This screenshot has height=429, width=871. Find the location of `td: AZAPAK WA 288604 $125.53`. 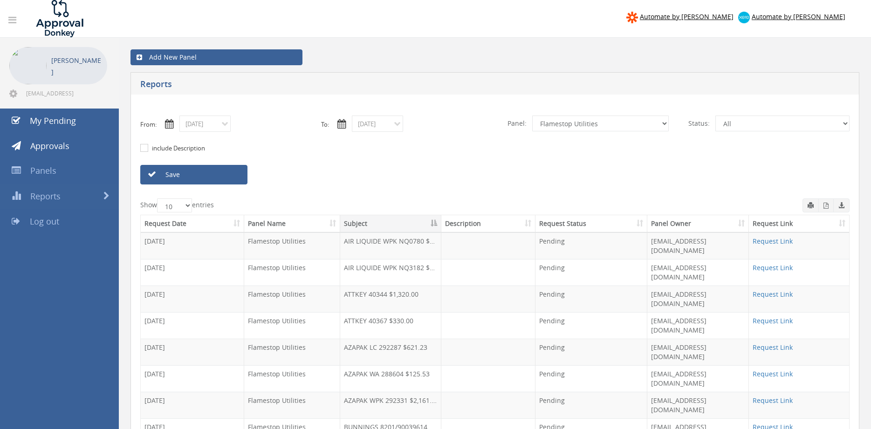

td: AZAPAK WA 288604 $125.53 is located at coordinates (391, 378).